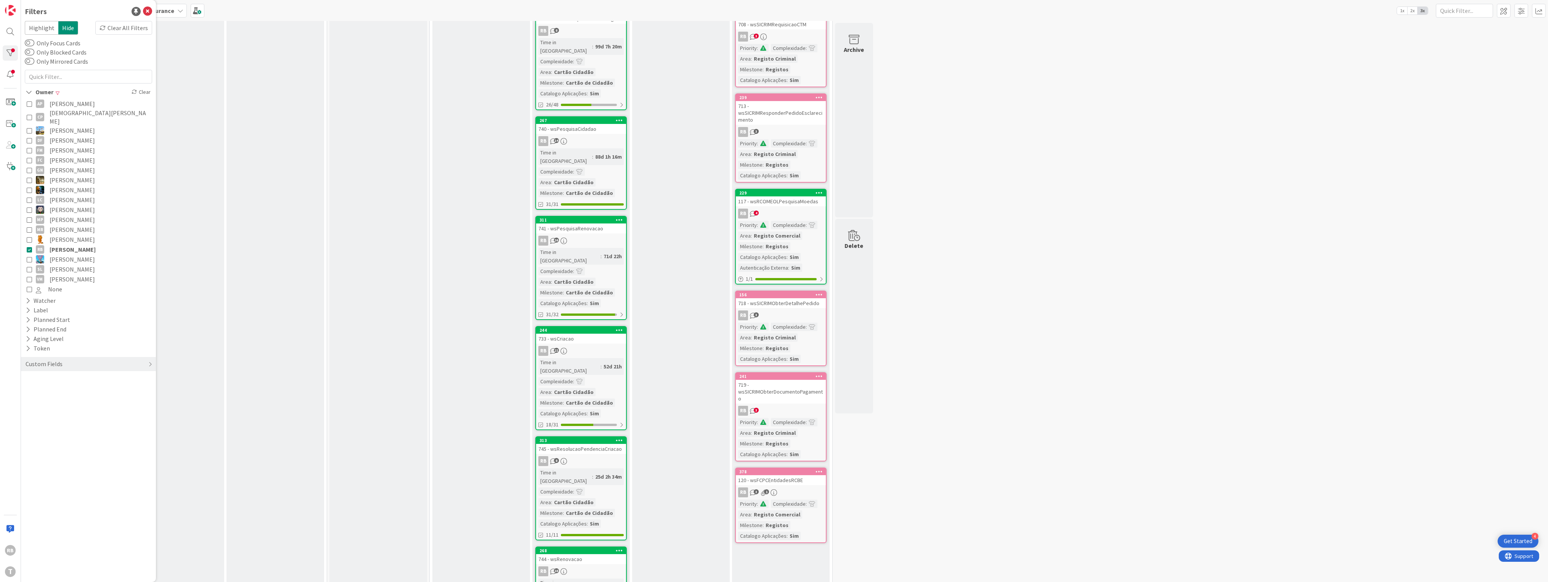 This screenshot has height=582, width=1548. Describe the element at coordinates (781, 98) in the screenshot. I see `div: 239` at that location.